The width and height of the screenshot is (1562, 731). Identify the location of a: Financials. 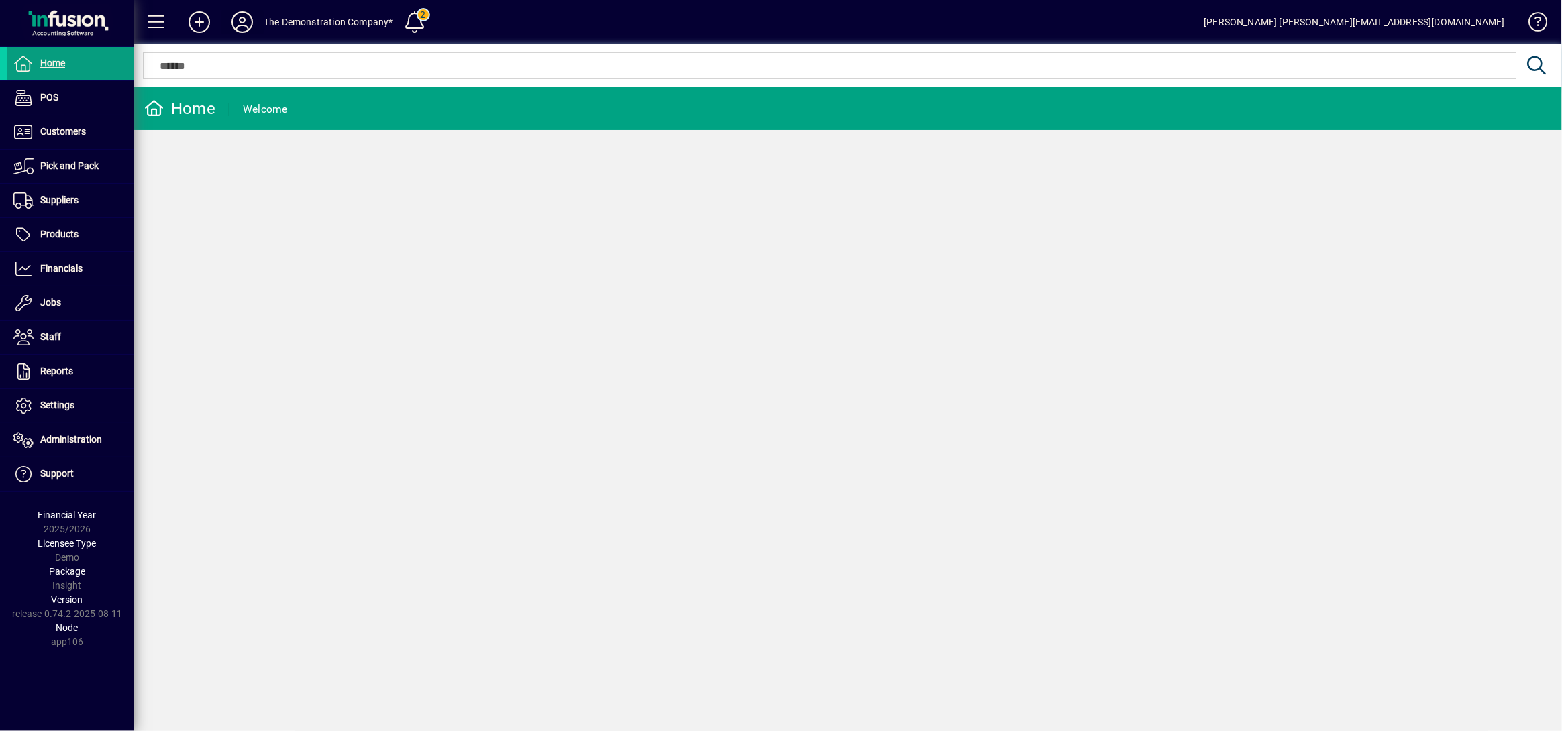
(70, 269).